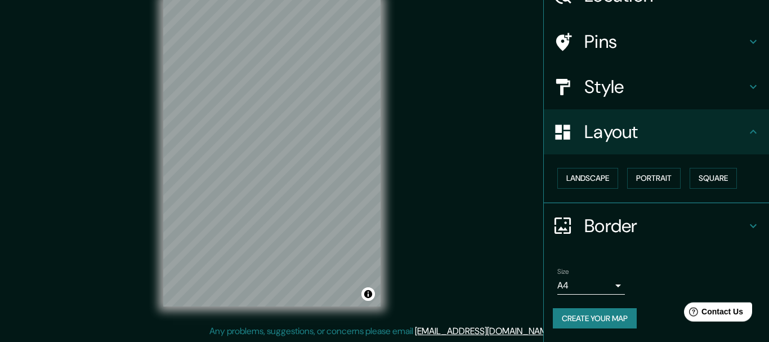  I want to click on button: Landscape, so click(588, 178).